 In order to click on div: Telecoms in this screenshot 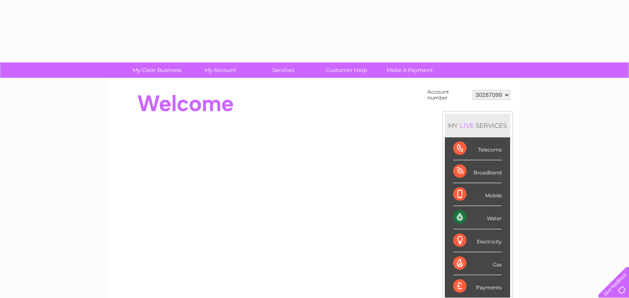, I will do `click(477, 148)`.